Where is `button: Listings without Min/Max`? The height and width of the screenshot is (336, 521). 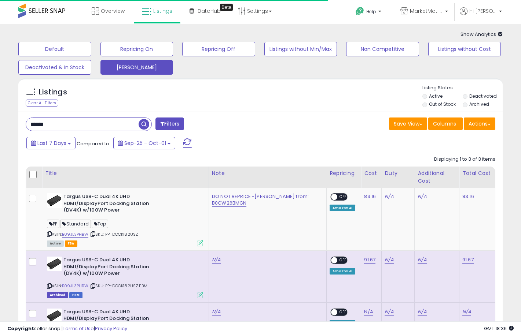 button: Listings without Min/Max is located at coordinates (300, 49).